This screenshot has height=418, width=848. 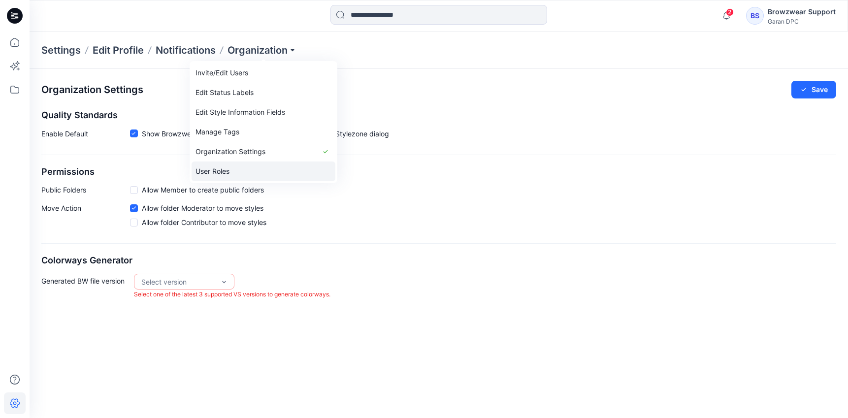 What do you see at coordinates (118, 50) in the screenshot?
I see `a: Edit Profile` at bounding box center [118, 50].